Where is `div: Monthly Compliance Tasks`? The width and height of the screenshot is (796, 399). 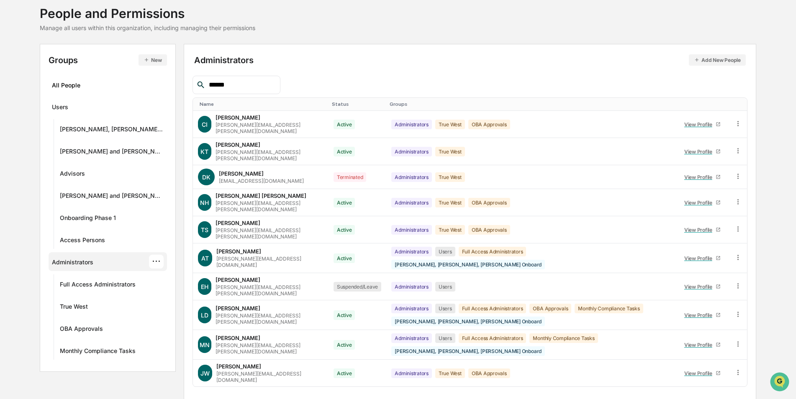
div: Monthly Compliance Tasks is located at coordinates (563, 338).